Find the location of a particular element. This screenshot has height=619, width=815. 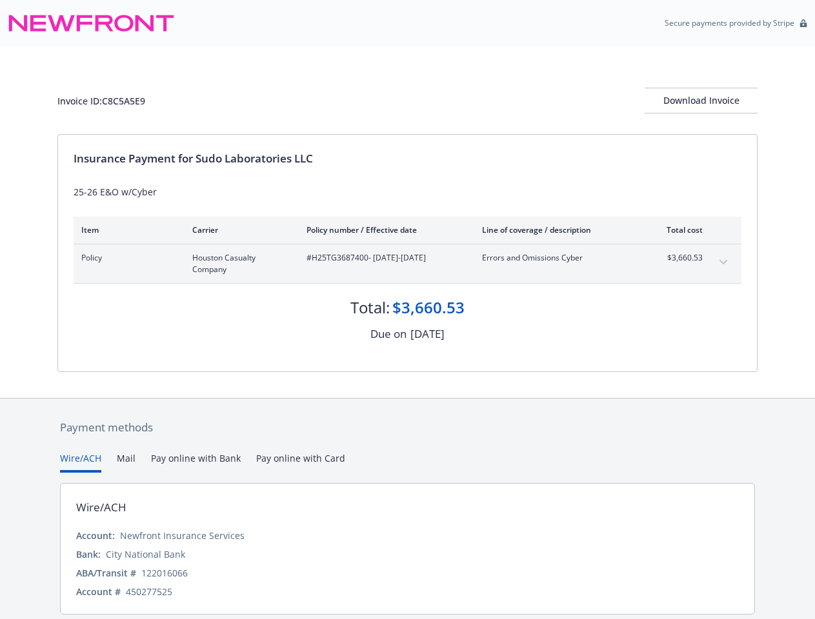

div: $3,660.53 is located at coordinates (428, 308).